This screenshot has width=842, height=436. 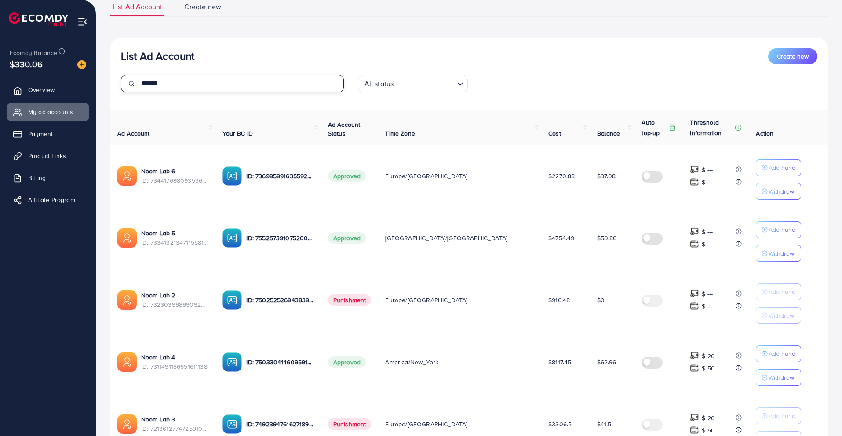 What do you see at coordinates (134, 133) in the screenshot?
I see `span: Ad Account` at bounding box center [134, 133].